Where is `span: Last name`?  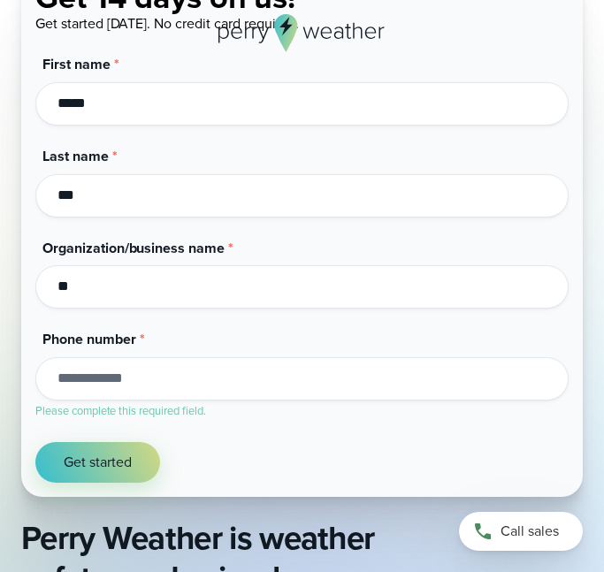 span: Last name is located at coordinates (75, 156).